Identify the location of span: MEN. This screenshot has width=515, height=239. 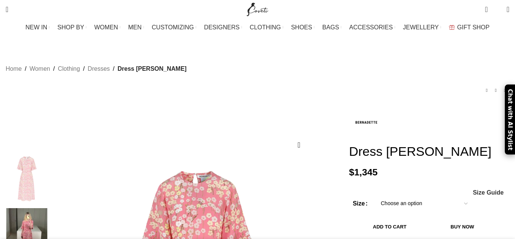
(135, 27).